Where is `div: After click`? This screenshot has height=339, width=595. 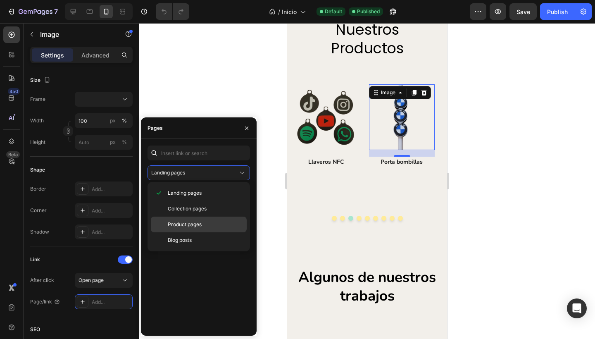
div: After click is located at coordinates (42, 280).